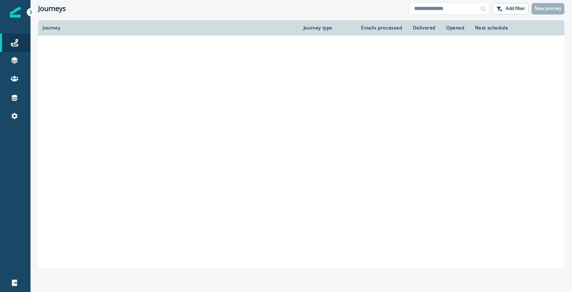  Describe the element at coordinates (516, 8) in the screenshot. I see `p: Add filter` at that location.